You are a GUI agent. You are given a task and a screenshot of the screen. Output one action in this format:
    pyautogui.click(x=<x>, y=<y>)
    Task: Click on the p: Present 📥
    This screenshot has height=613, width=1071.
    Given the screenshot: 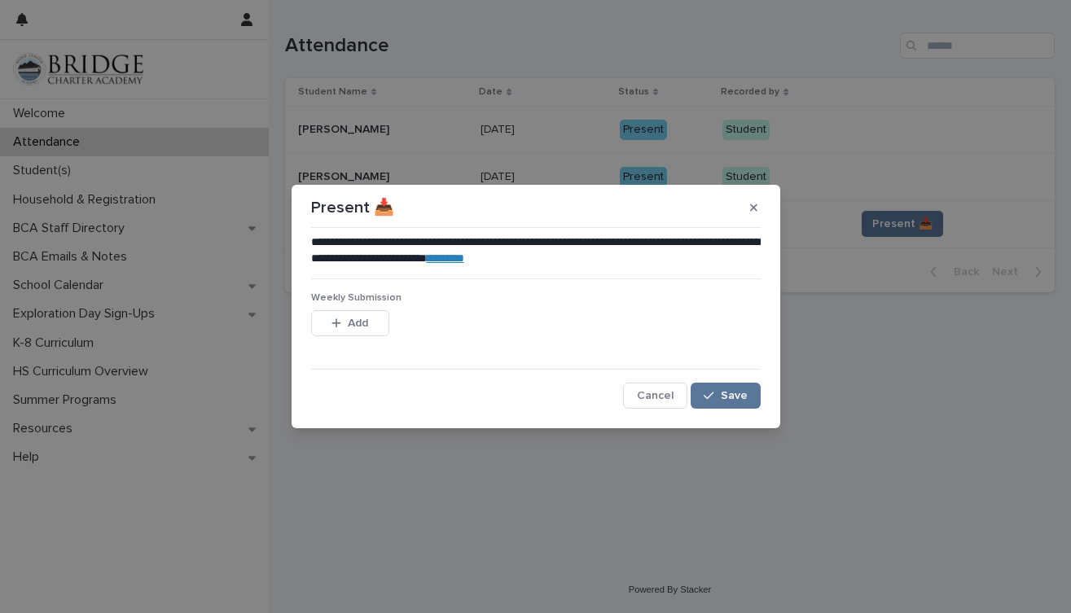 What is the action you would take?
    pyautogui.click(x=353, y=208)
    